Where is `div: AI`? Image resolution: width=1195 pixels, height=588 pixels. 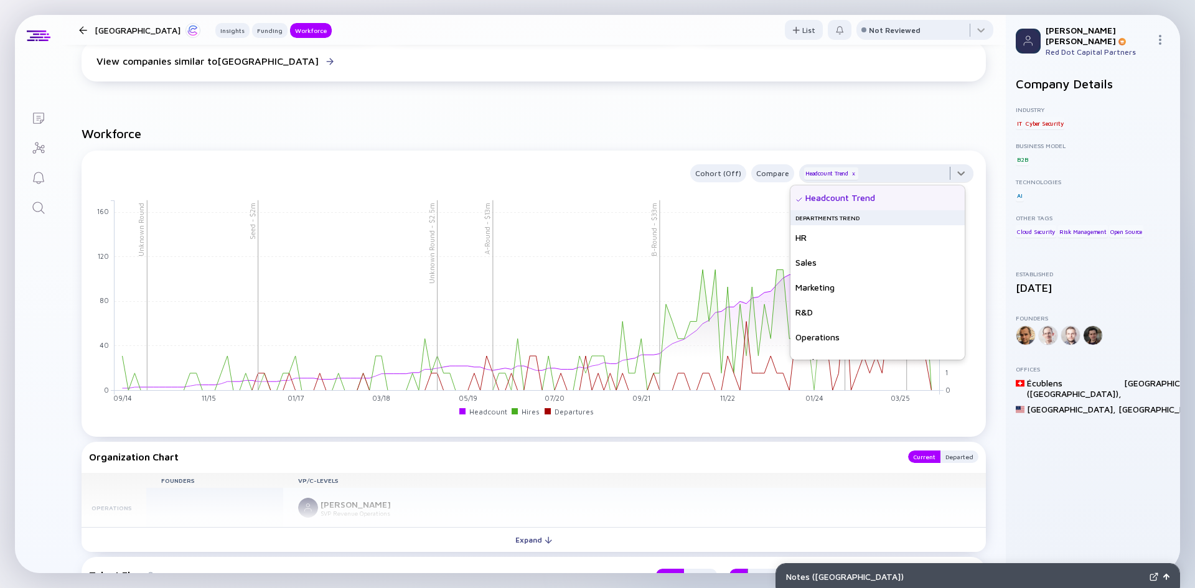 div: AI is located at coordinates (1020, 195).